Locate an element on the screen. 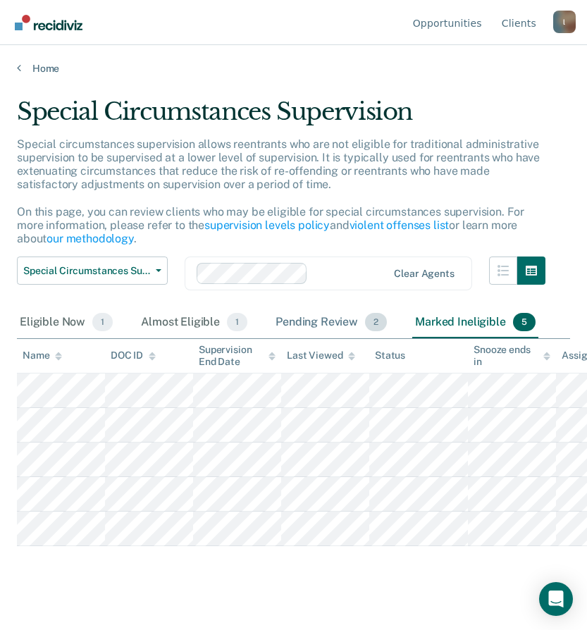  div: Pending Review2 is located at coordinates (331, 323).